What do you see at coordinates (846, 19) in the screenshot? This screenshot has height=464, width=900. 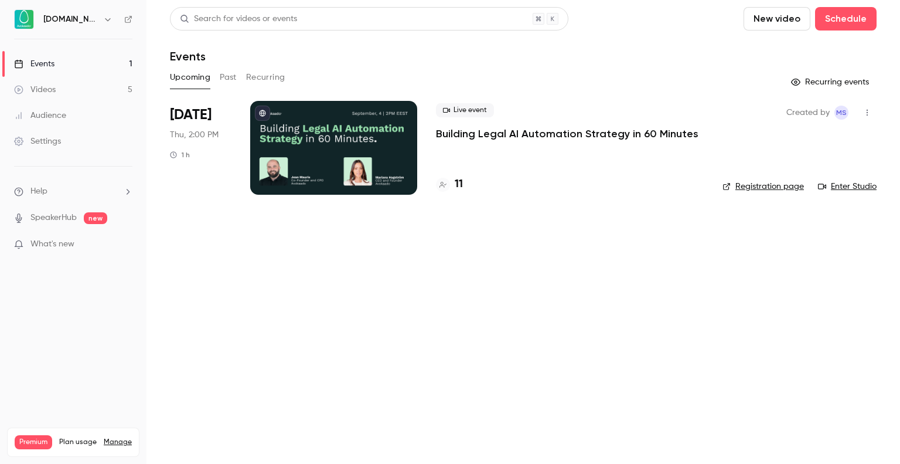 I see `button: Schedule` at bounding box center [846, 19].